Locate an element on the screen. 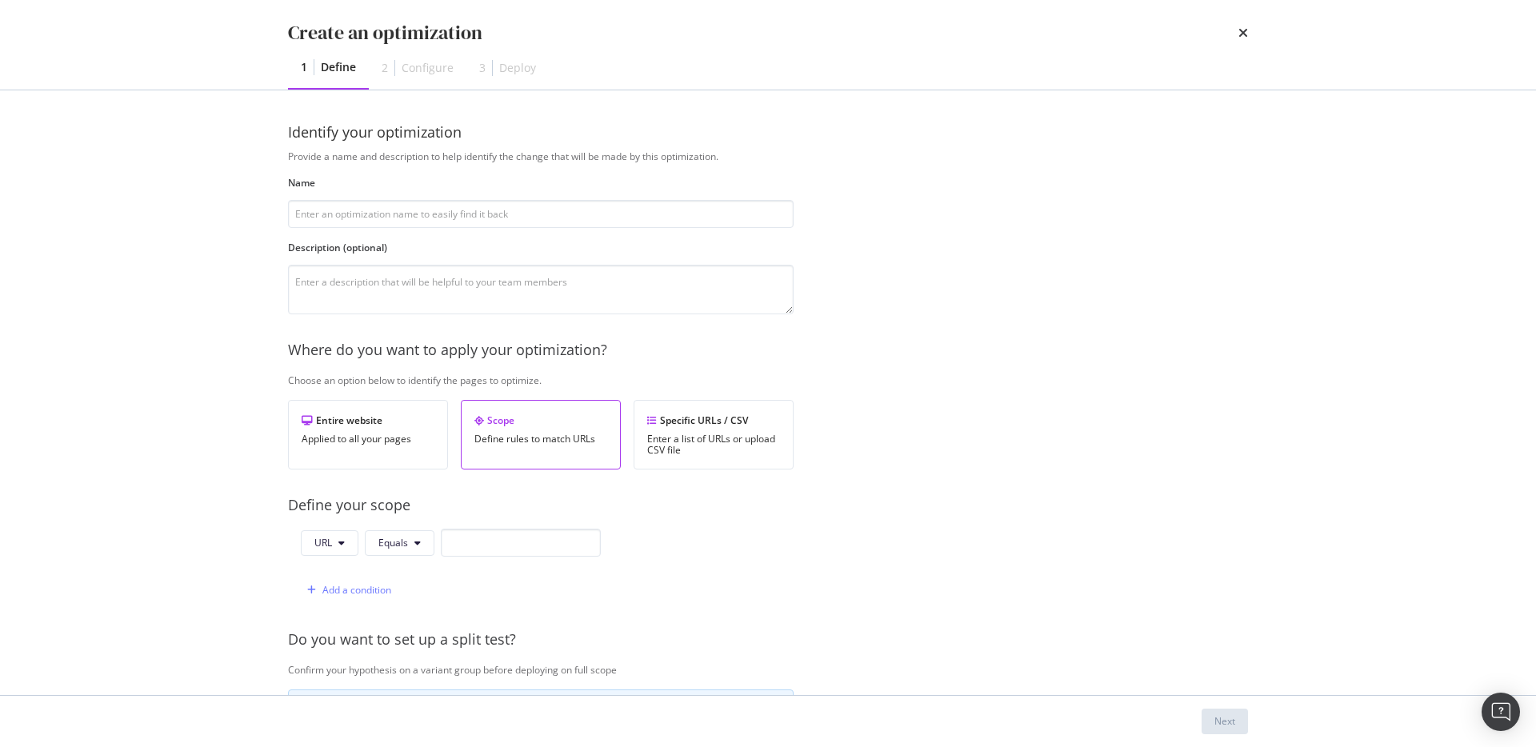  span: URL is located at coordinates (323, 542).